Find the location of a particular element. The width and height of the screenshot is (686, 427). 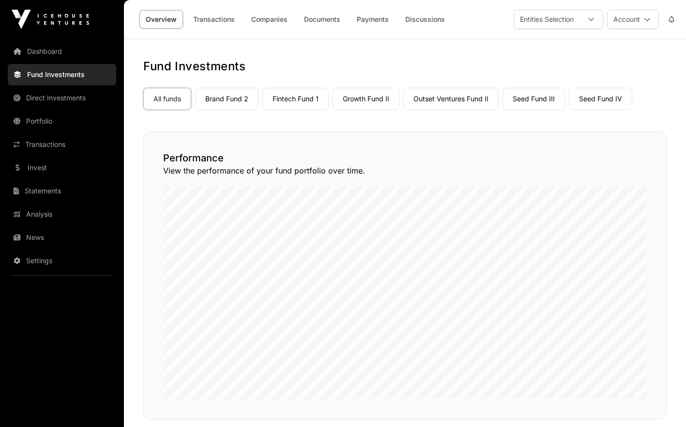

h1: Fund Investments is located at coordinates (405, 66).